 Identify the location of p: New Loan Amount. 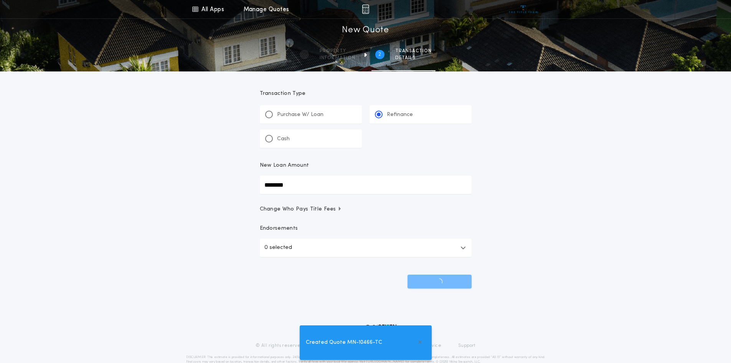
(285, 165).